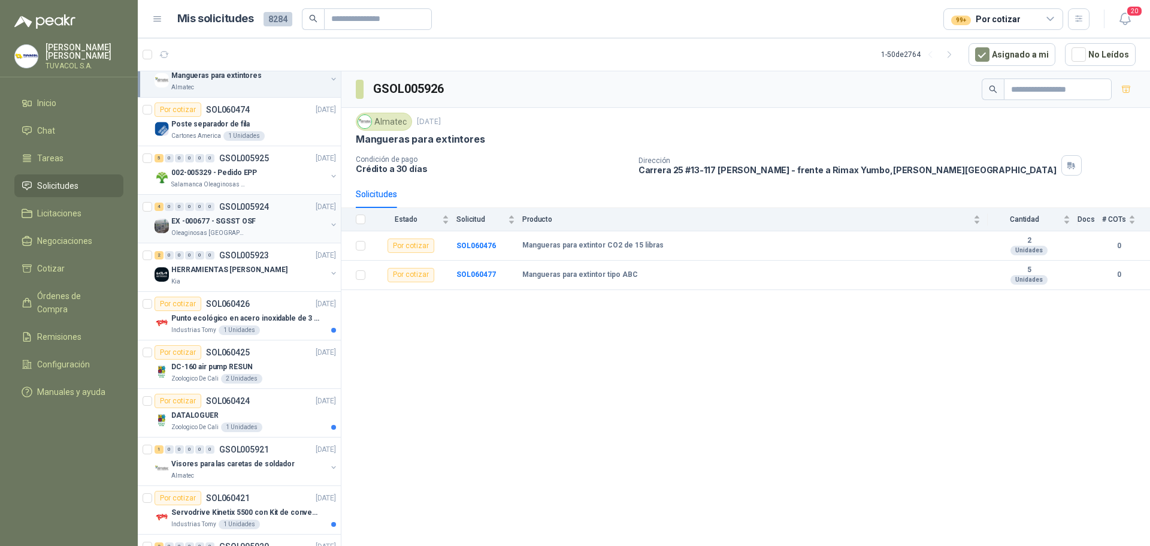 The height and width of the screenshot is (546, 1150). What do you see at coordinates (406, 219) in the screenshot?
I see `span: Estado` at bounding box center [406, 219].